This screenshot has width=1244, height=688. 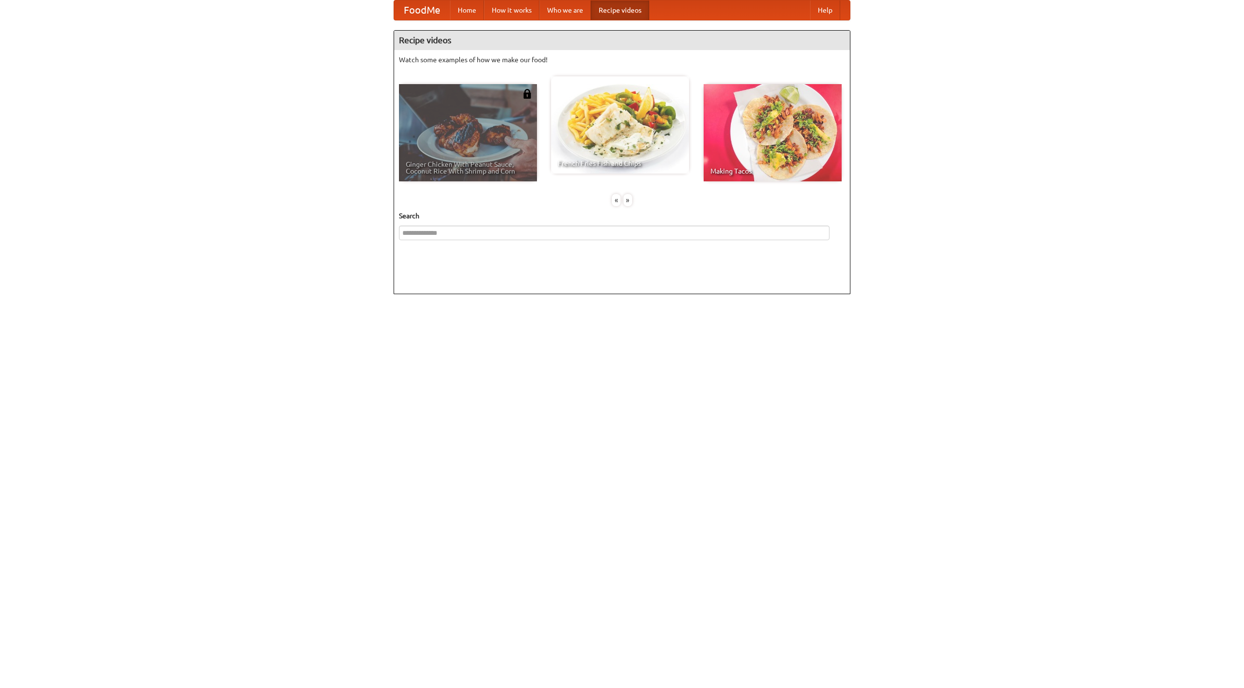 What do you see at coordinates (622, 40) in the screenshot?
I see `h4: Recipe videos` at bounding box center [622, 40].